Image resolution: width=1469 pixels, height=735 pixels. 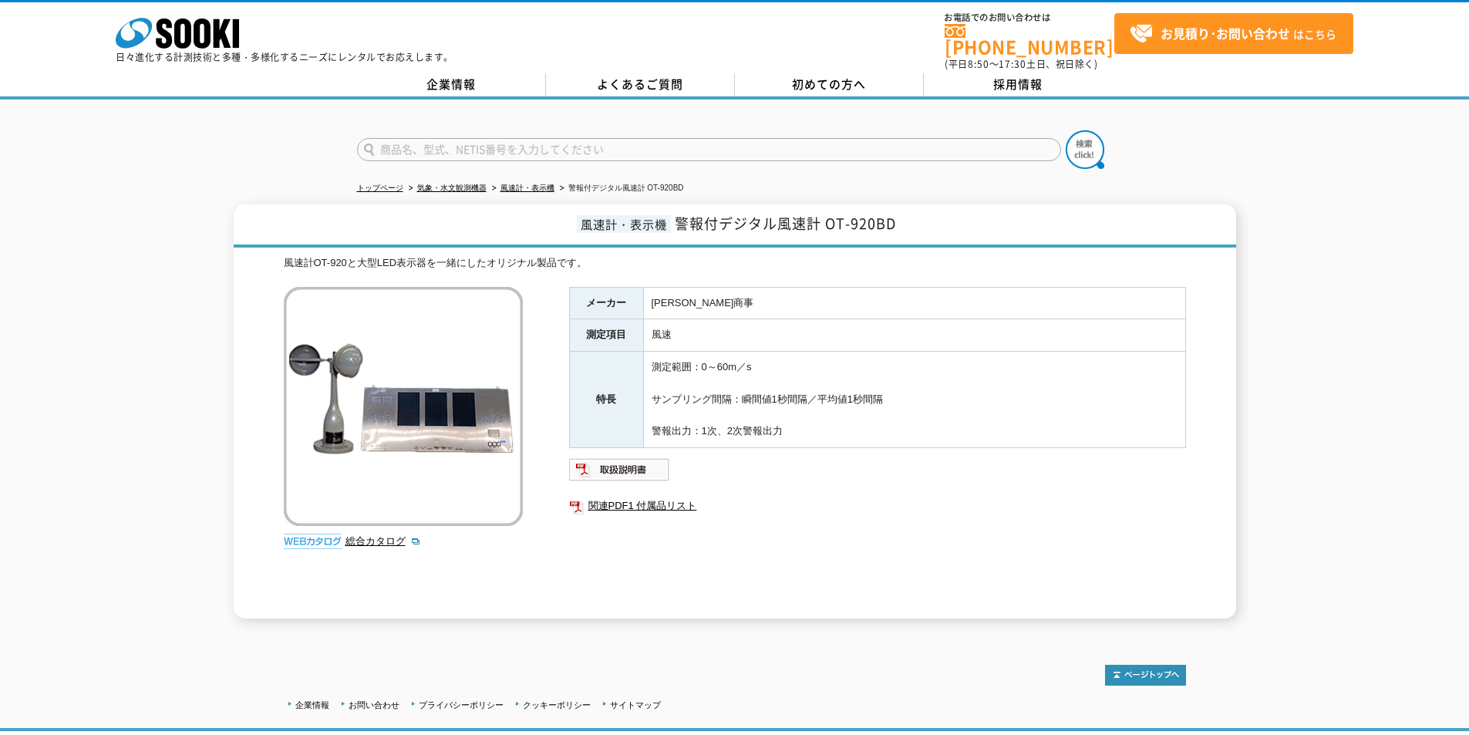 What do you see at coordinates (1021, 64) in the screenshot?
I see `span: (平日 ～ 土日、祝日除く)` at bounding box center [1021, 64].